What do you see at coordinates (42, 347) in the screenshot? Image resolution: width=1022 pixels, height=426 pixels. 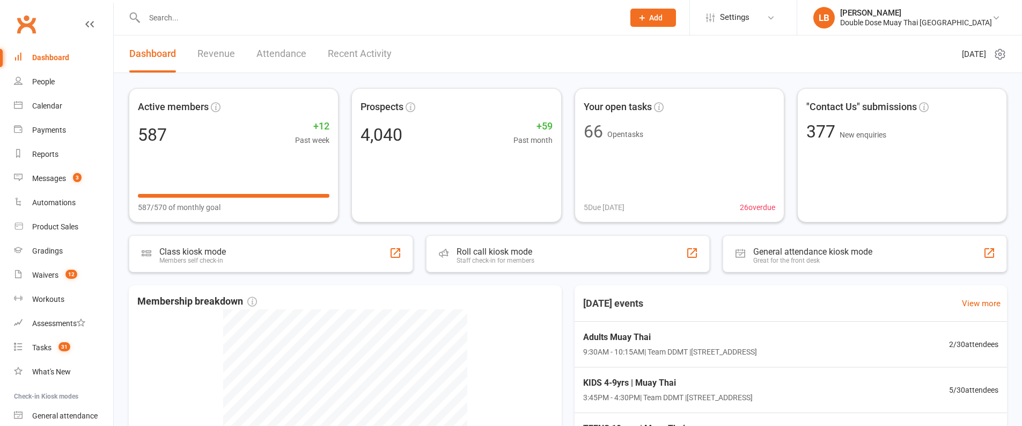 I see `div: Tasks` at bounding box center [42, 347].